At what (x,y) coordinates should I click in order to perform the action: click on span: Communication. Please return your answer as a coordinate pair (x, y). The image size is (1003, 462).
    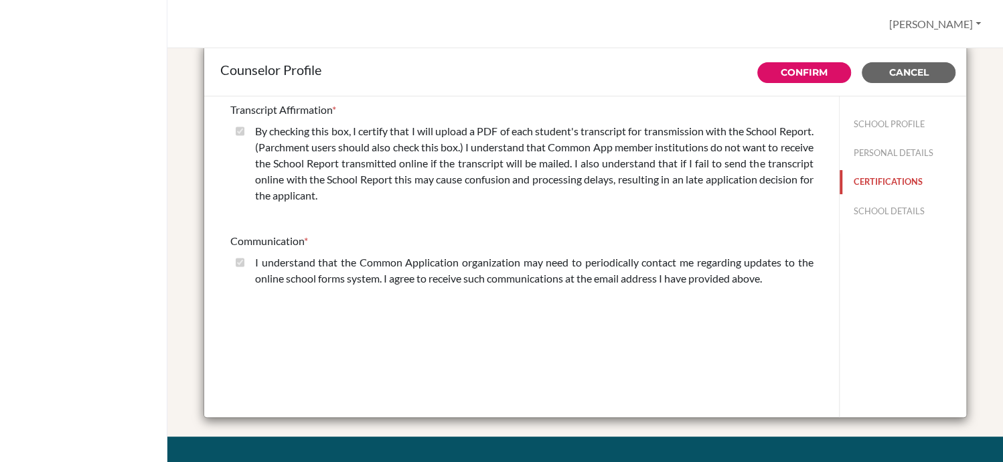
    Looking at the image, I should click on (267, 240).